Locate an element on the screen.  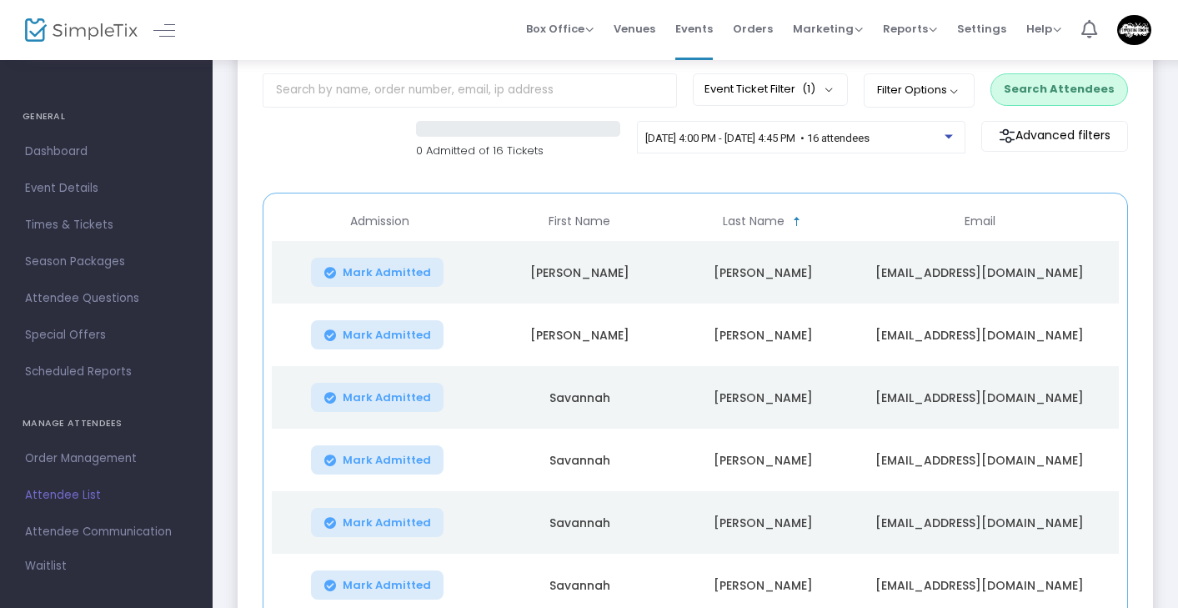
span: Event Details is located at coordinates (106, 188).